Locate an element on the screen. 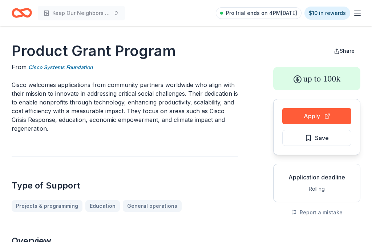  div: From is located at coordinates (125, 67).